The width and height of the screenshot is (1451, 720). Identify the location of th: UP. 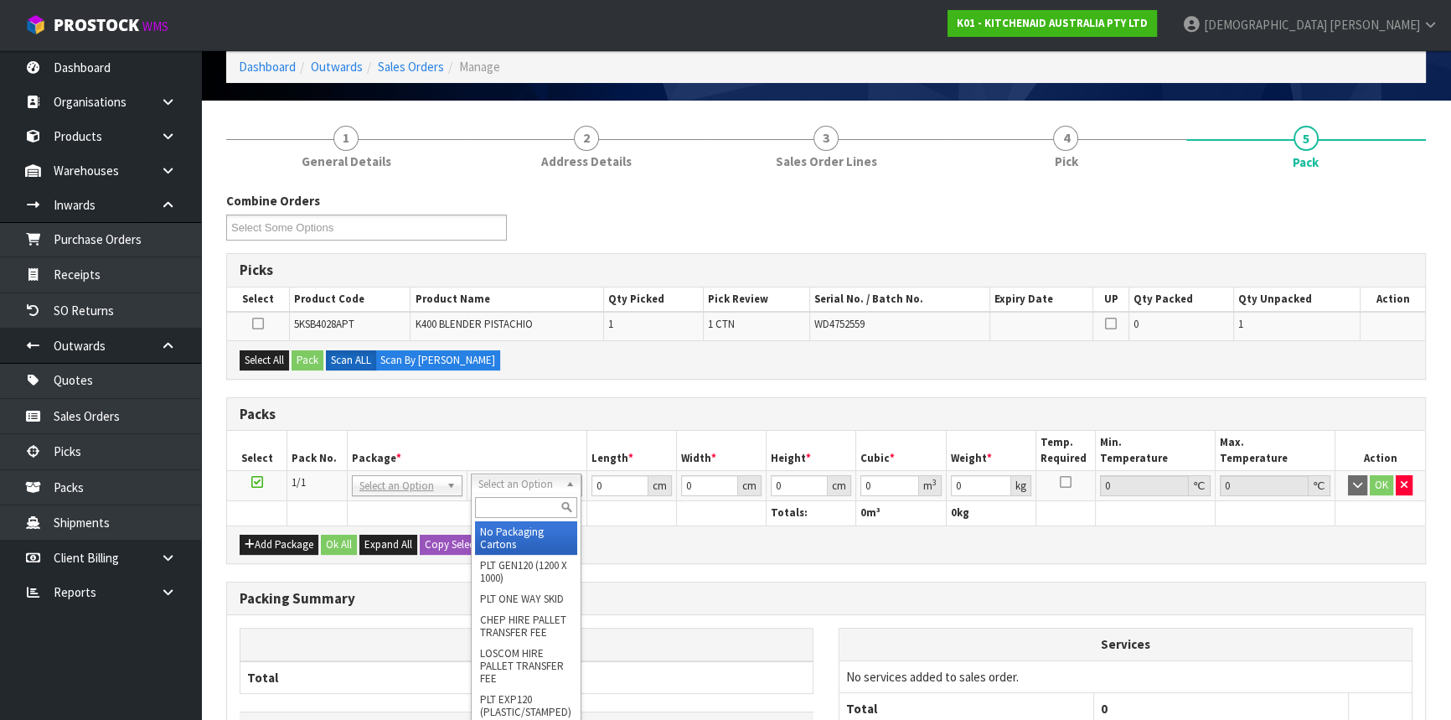
(1111, 299).